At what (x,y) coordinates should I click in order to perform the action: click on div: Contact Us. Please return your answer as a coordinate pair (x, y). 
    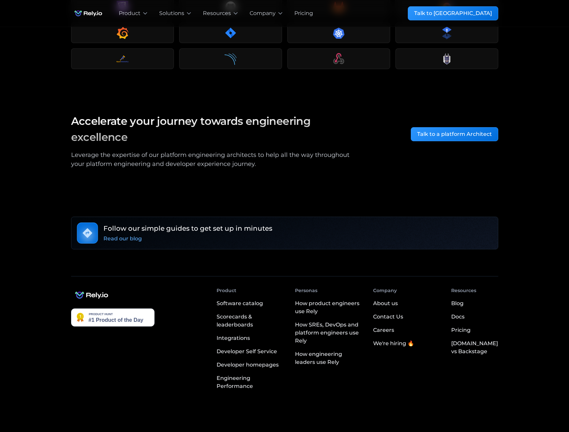
    Looking at the image, I should click on (388, 317).